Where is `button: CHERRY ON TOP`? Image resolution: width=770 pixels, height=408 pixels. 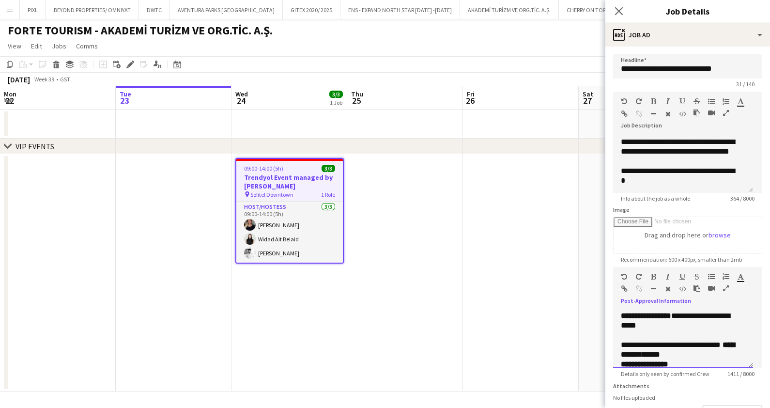 button: CHERRY ON TOP is located at coordinates (587, 10).